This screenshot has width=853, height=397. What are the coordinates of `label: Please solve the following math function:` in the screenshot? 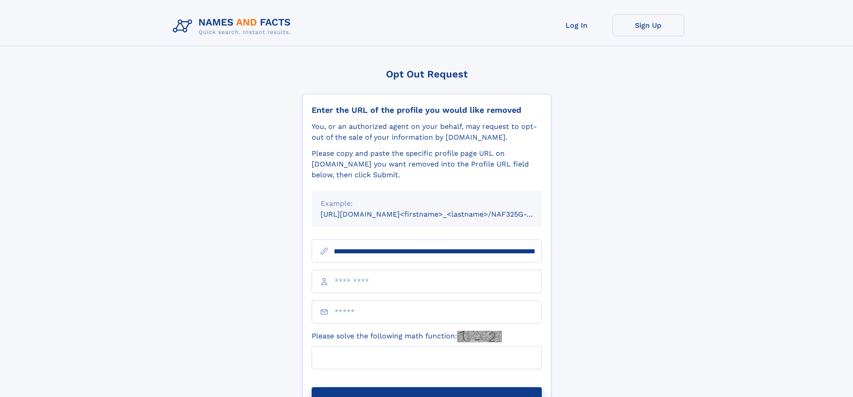 It's located at (406, 337).